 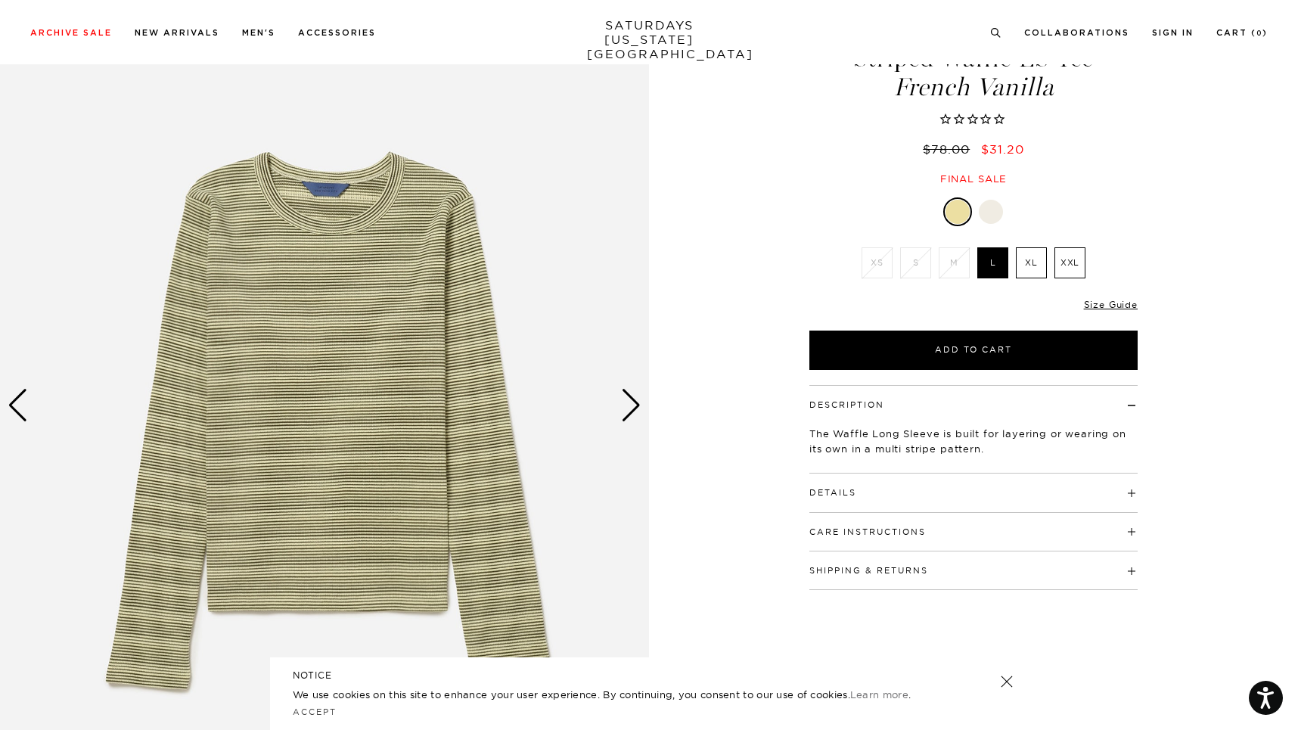 I want to click on button: Care Instructions, so click(x=868, y=532).